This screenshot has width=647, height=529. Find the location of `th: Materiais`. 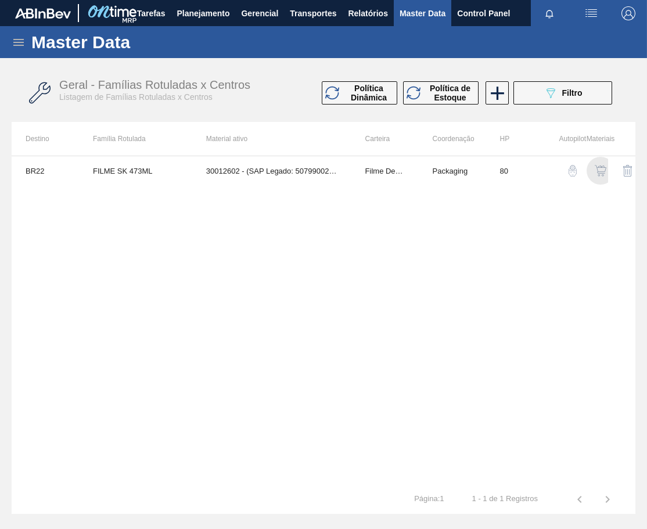

th: Materiais is located at coordinates (594, 139).